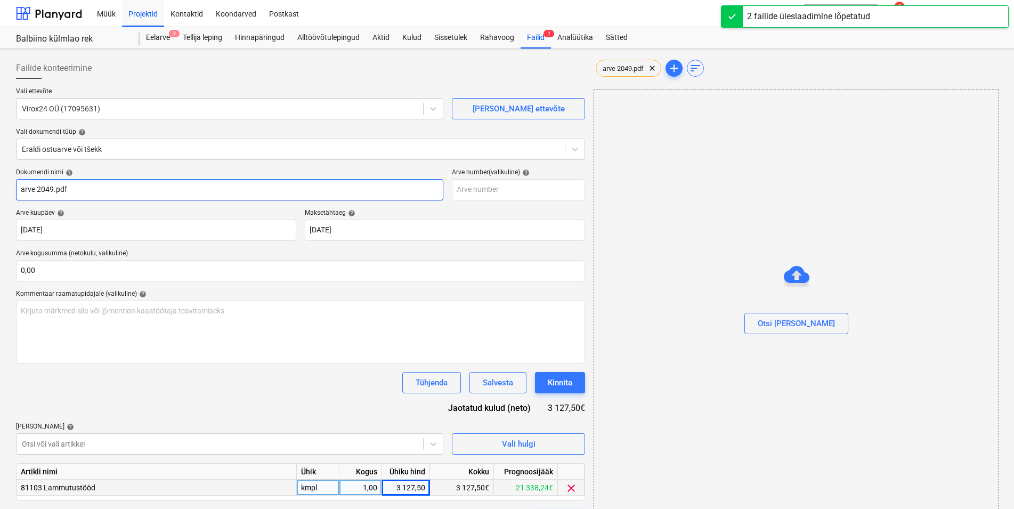 This screenshot has width=1014, height=509. Describe the element at coordinates (462, 472) in the screenshot. I see `div: Kokku` at that location.